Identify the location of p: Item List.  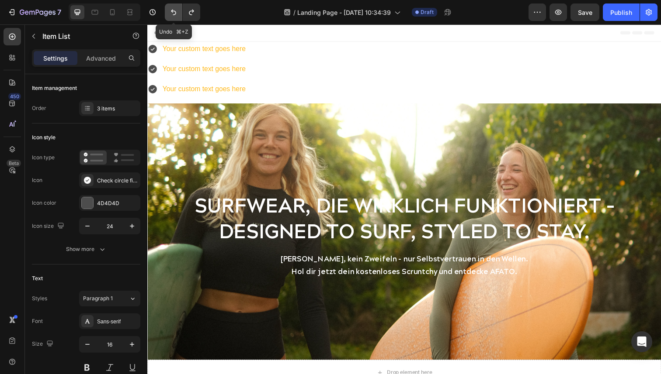
(80, 36).